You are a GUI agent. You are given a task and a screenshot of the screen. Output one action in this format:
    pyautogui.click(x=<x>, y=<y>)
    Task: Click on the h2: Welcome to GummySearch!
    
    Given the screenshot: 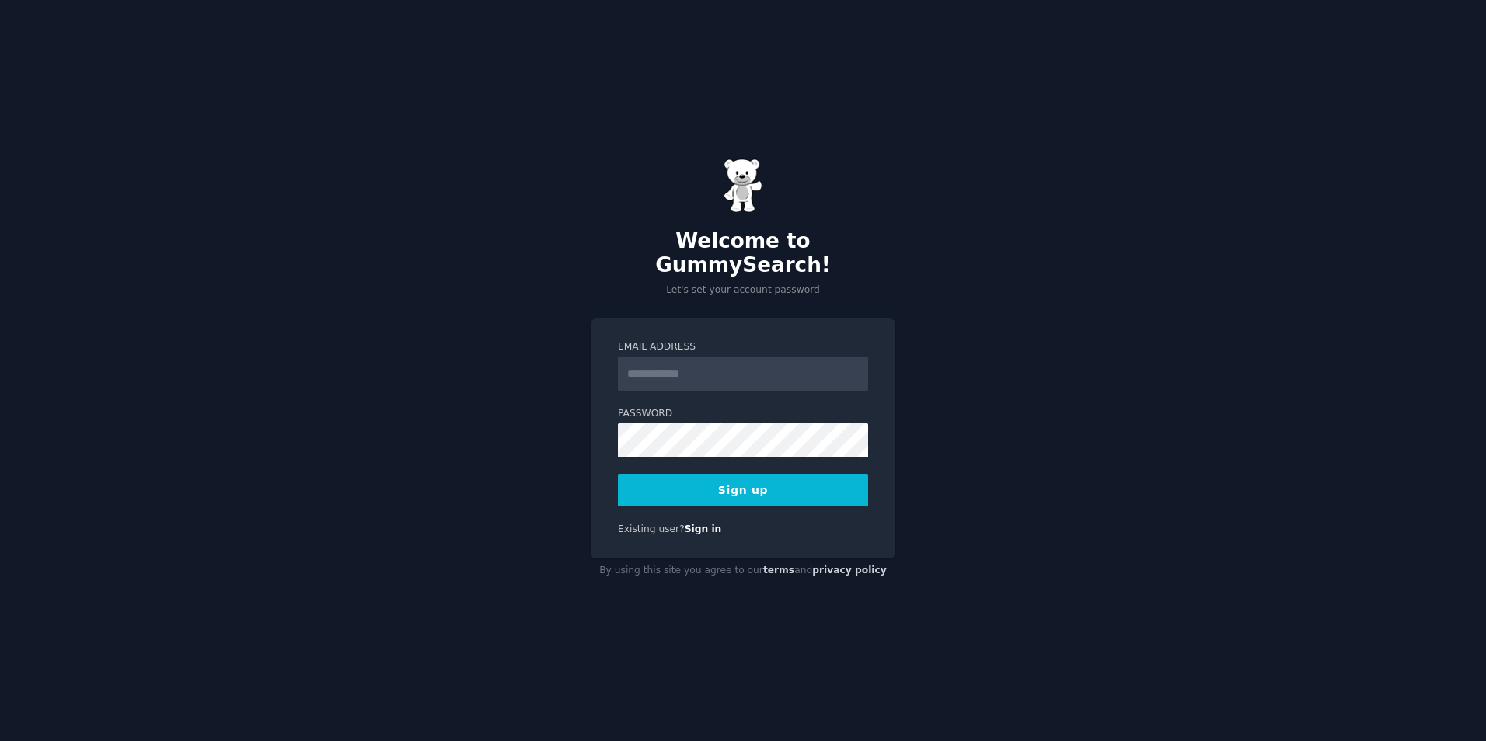 What is the action you would take?
    pyautogui.click(x=743, y=253)
    